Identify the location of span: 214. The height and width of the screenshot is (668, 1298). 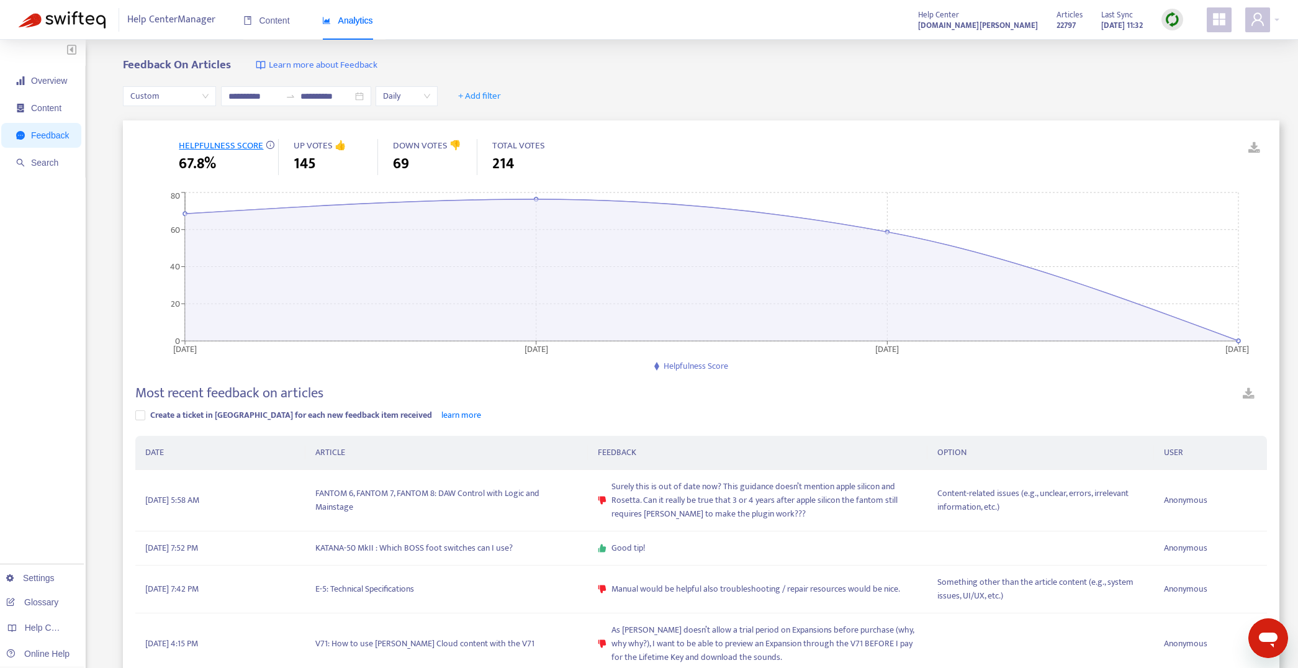
(503, 164).